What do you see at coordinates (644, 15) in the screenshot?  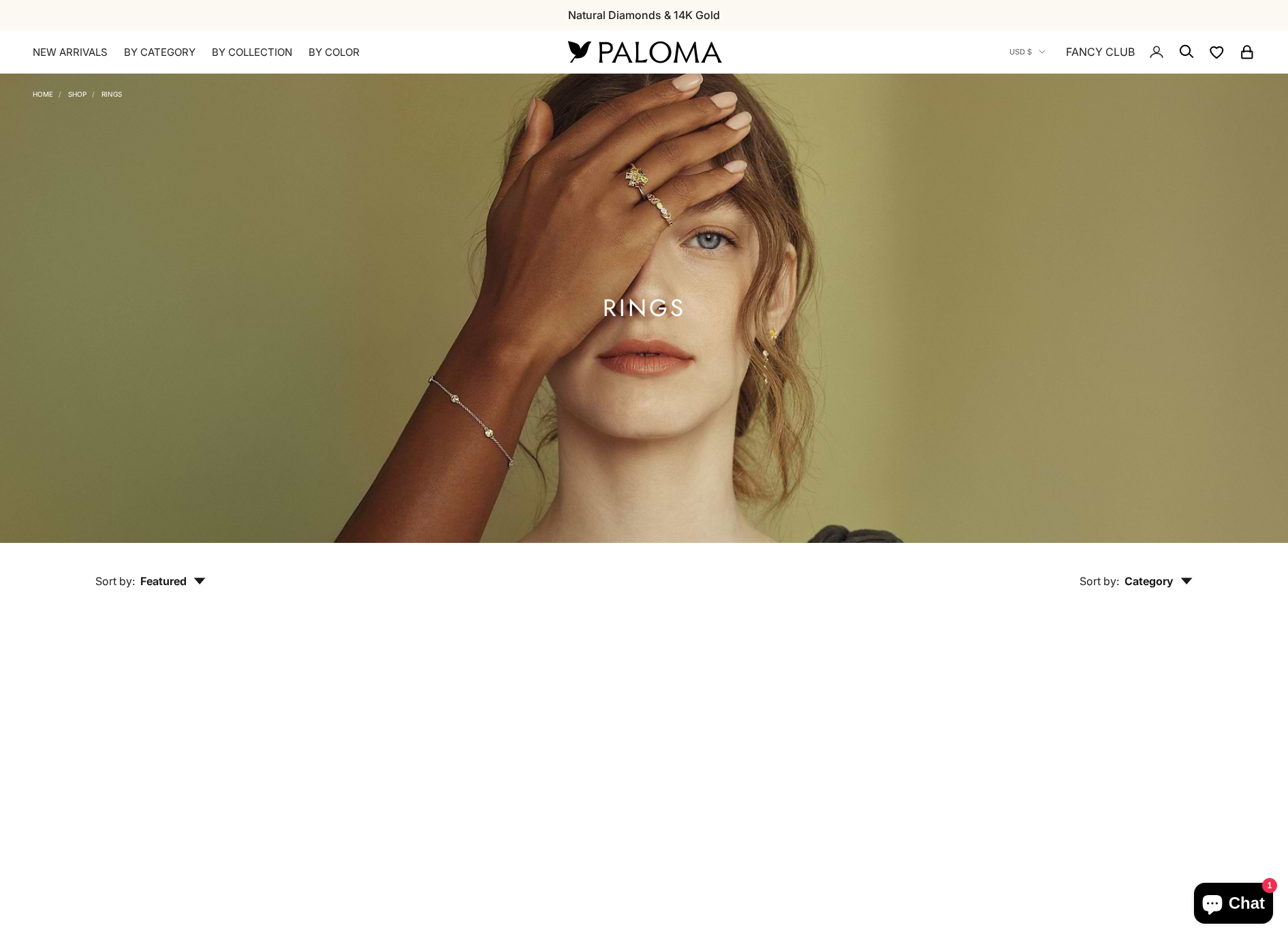 I see `p: Natural Diamonds & 14K Gold` at bounding box center [644, 15].